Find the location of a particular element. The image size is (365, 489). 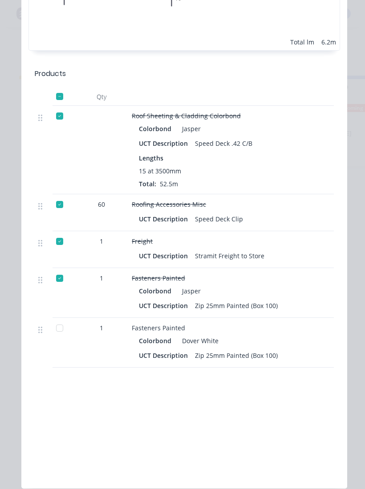

div: Qty is located at coordinates (101, 97).